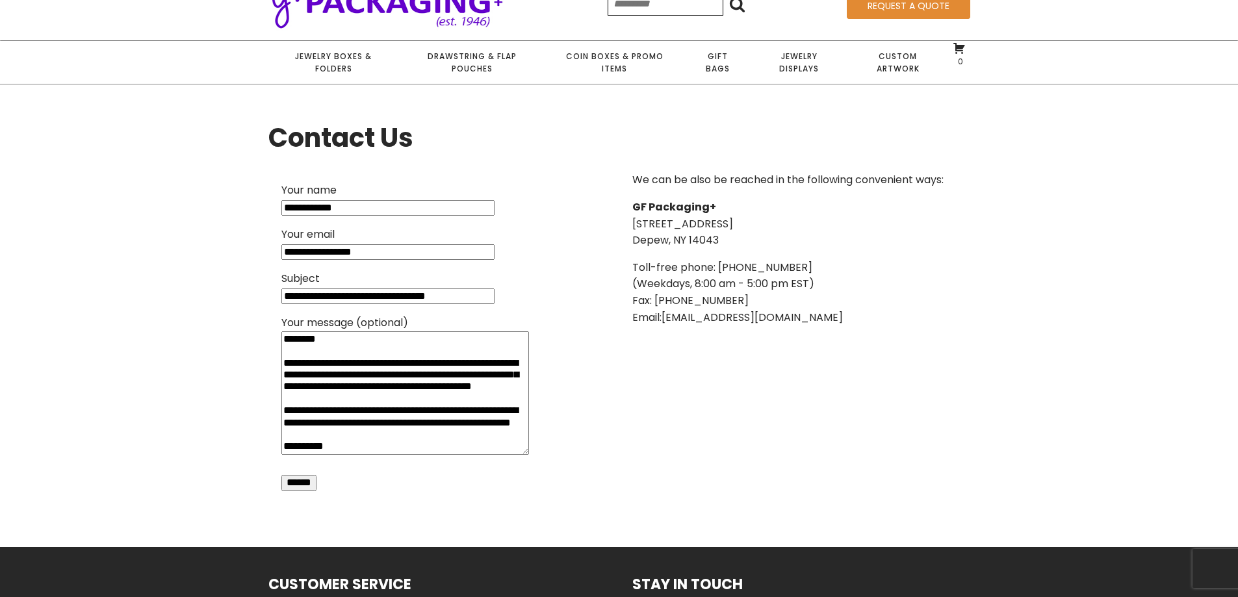  What do you see at coordinates (388, 287) in the screenshot?
I see `label: Subject` at bounding box center [388, 287].